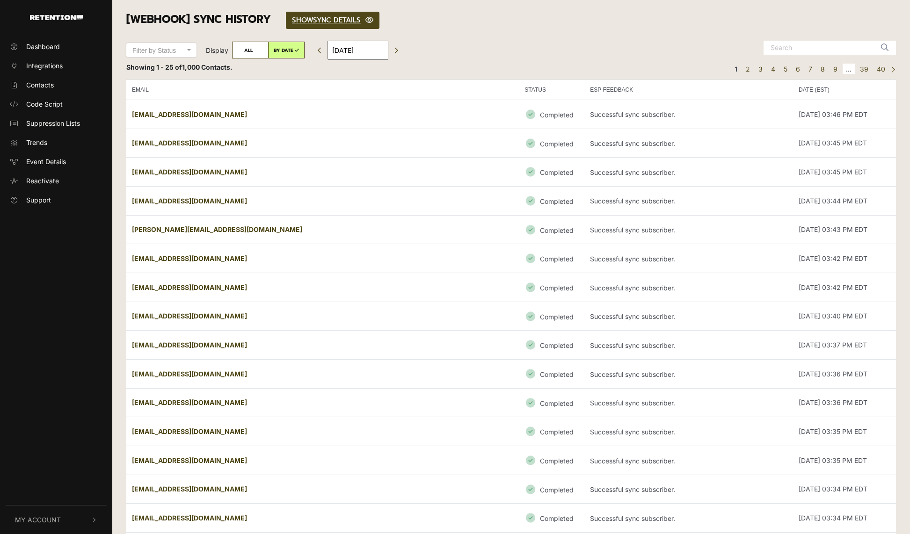 The image size is (910, 534). What do you see at coordinates (773, 69) in the screenshot?
I see `a: Page 4` at bounding box center [773, 69].